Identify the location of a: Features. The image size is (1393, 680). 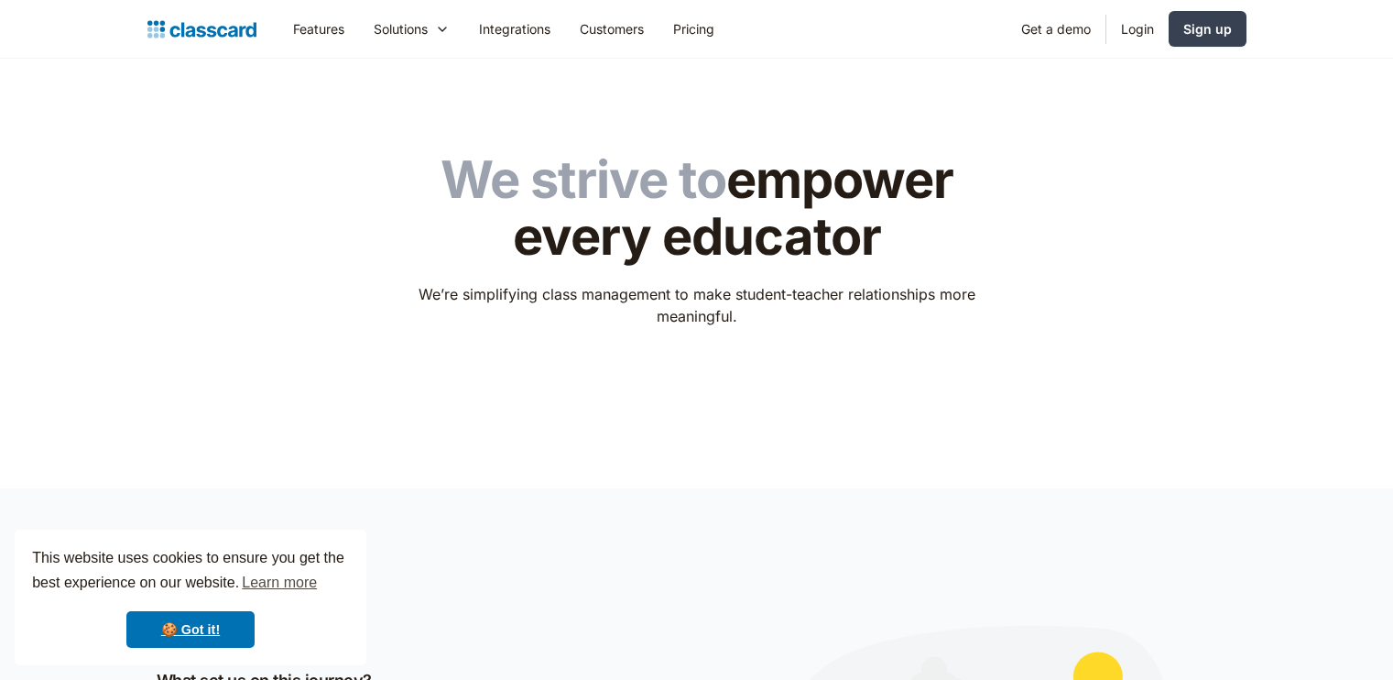
(319, 28).